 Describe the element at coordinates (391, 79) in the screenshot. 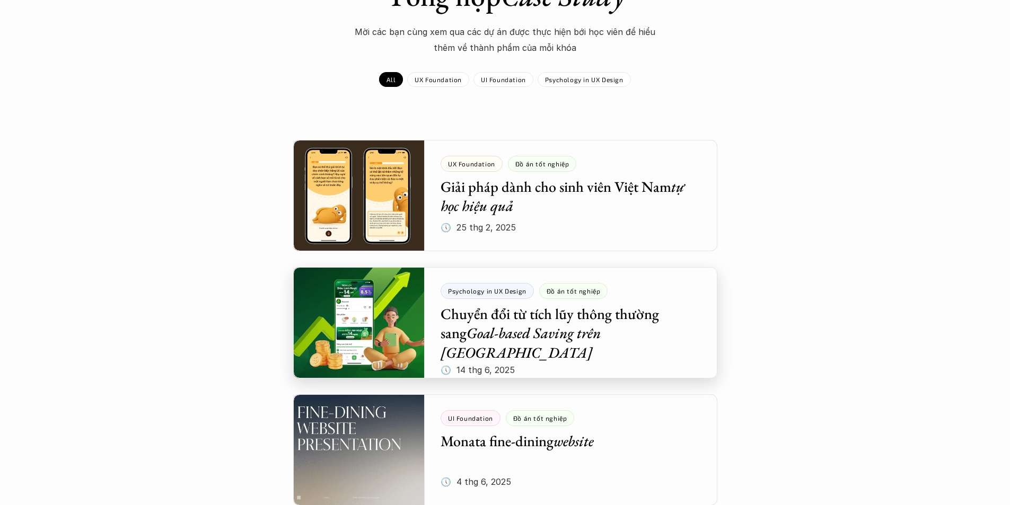

I see `p: All` at that location.